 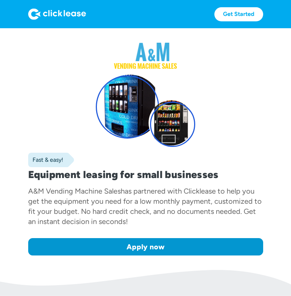 What do you see at coordinates (239, 14) in the screenshot?
I see `a: Get Started` at bounding box center [239, 14].